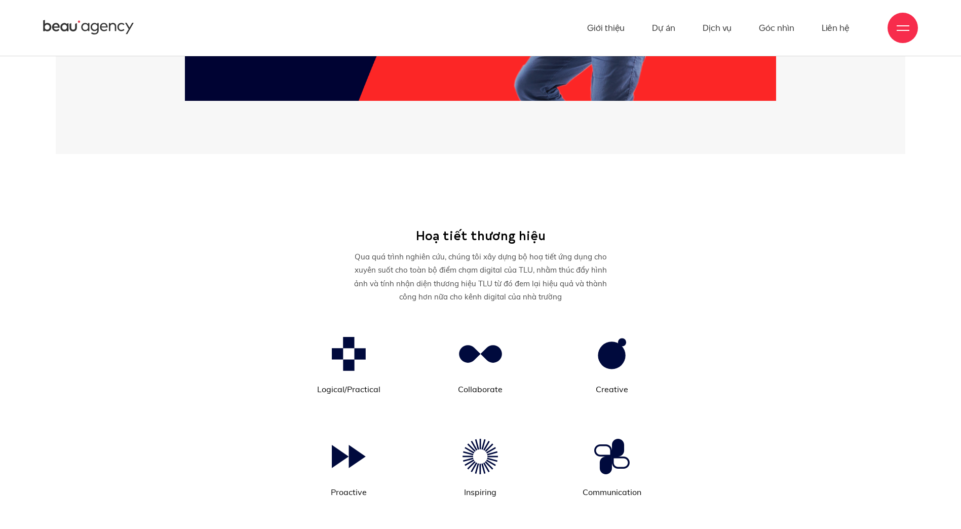 The width and height of the screenshot is (961, 529). What do you see at coordinates (480, 389) in the screenshot?
I see `p: Collaborate` at bounding box center [480, 389].